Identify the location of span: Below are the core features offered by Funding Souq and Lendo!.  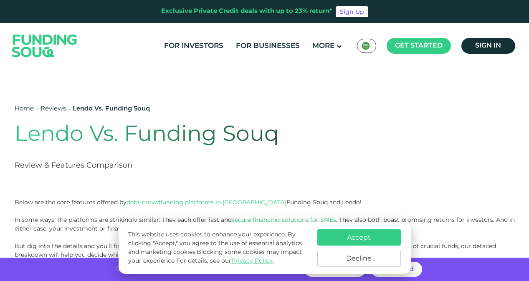
(188, 202).